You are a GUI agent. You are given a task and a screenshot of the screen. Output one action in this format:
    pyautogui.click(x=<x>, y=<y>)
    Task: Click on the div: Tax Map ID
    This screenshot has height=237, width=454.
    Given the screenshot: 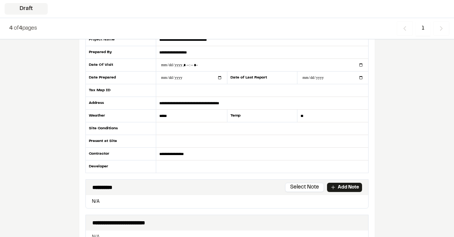 What is the action you would take?
    pyautogui.click(x=121, y=90)
    